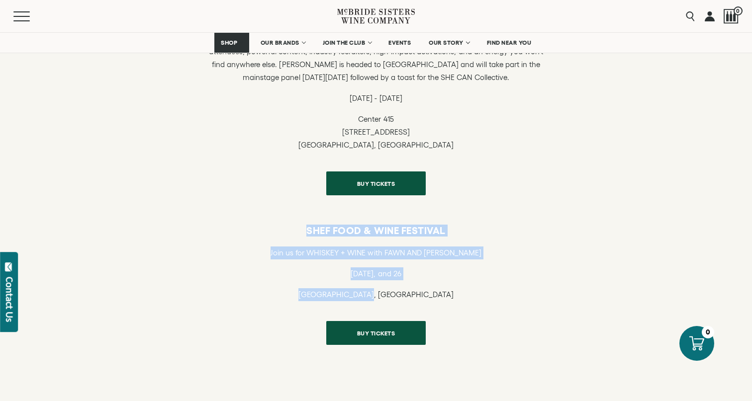 The image size is (752, 401). Describe the element at coordinates (509, 43) in the screenshot. I see `span: FIND NEAR YOU` at that location.